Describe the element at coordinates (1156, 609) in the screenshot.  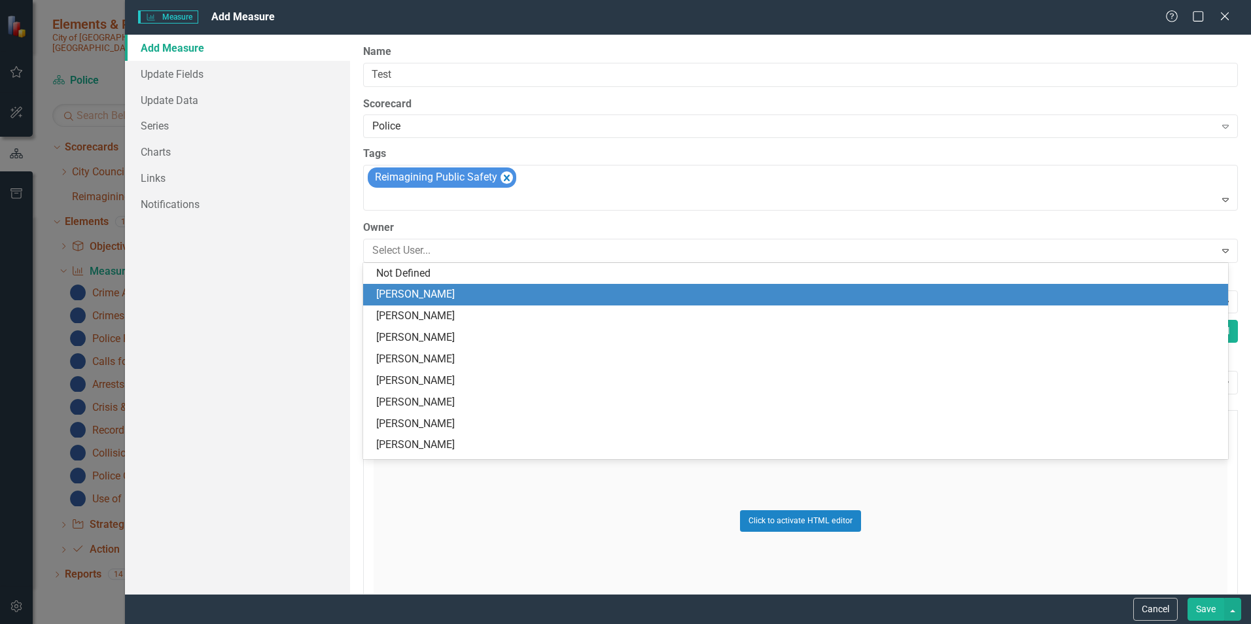
I see `button: Cancel` at that location.